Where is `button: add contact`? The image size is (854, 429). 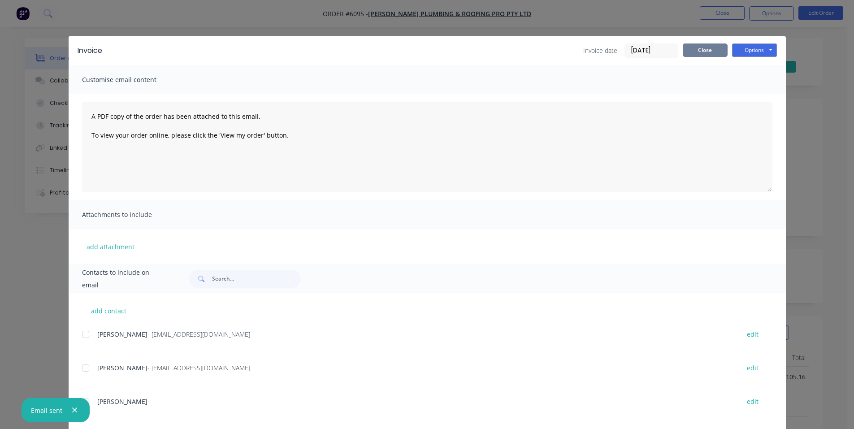
button: add contact is located at coordinates (109, 311).